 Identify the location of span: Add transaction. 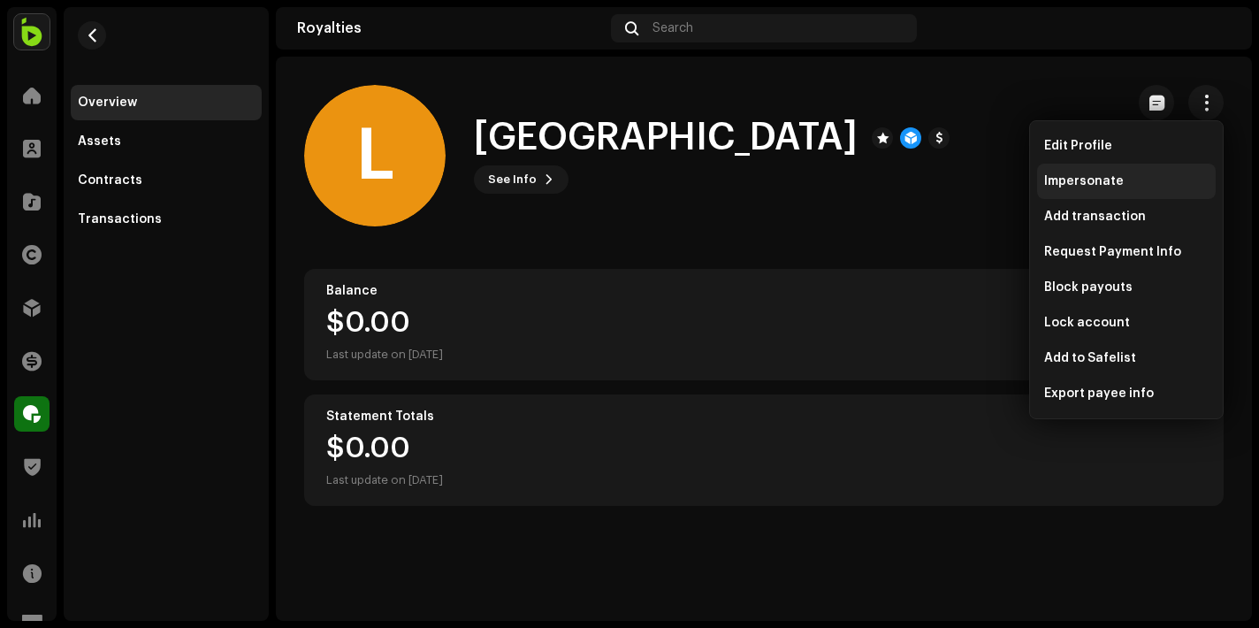
(1094, 217).